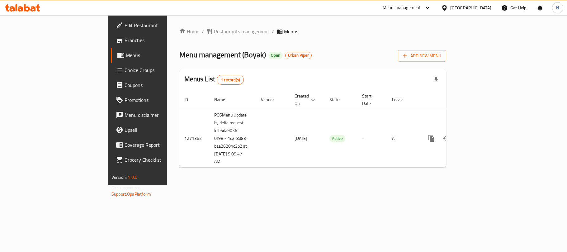 The height and width of the screenshot is (252, 567). What do you see at coordinates (402, 8) in the screenshot?
I see `div: Menu-management` at bounding box center [402, 8].